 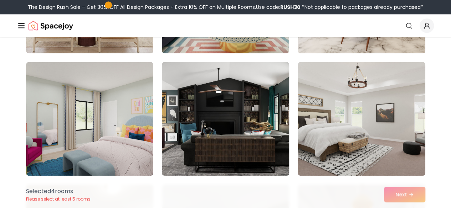 I want to click on div: The Design Rush Sale – Get 30% OFF All Design Packages + Extra 10% OFF on Multiple Rooms., so click(x=225, y=7).